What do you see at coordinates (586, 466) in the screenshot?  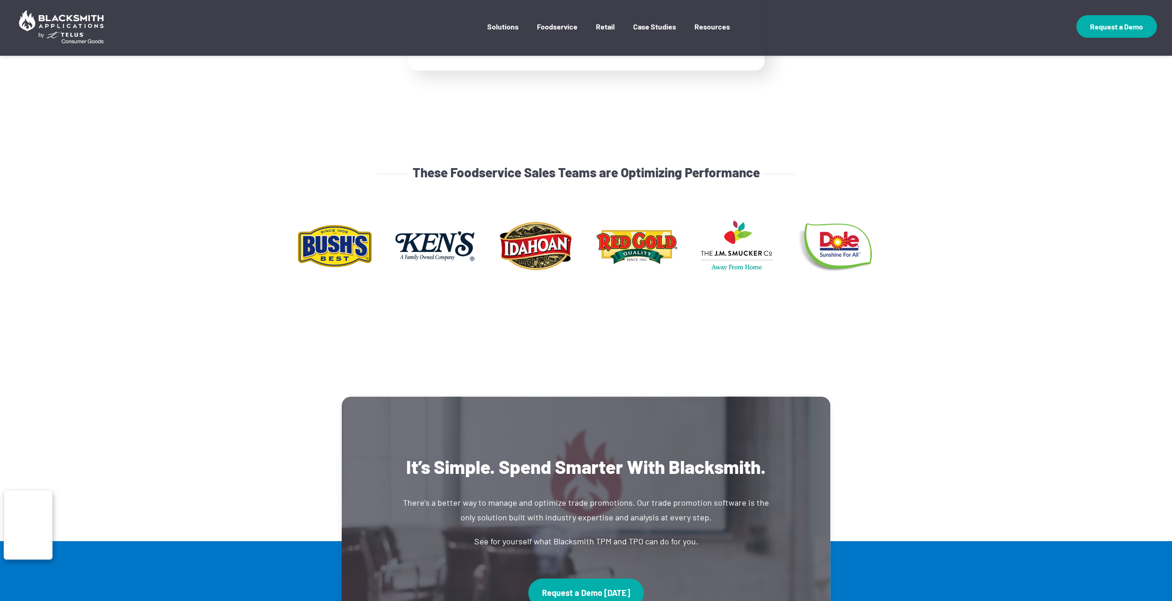 I see `h2: It’s Simple. Spend Smarter With Blacksmith.` at bounding box center [586, 466].